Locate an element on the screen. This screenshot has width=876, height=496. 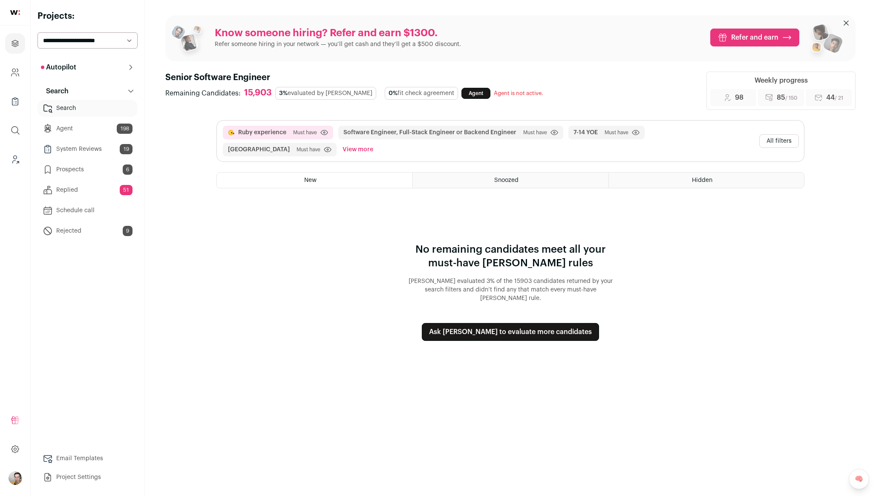
h2: Projects: is located at coordinates (87, 16).